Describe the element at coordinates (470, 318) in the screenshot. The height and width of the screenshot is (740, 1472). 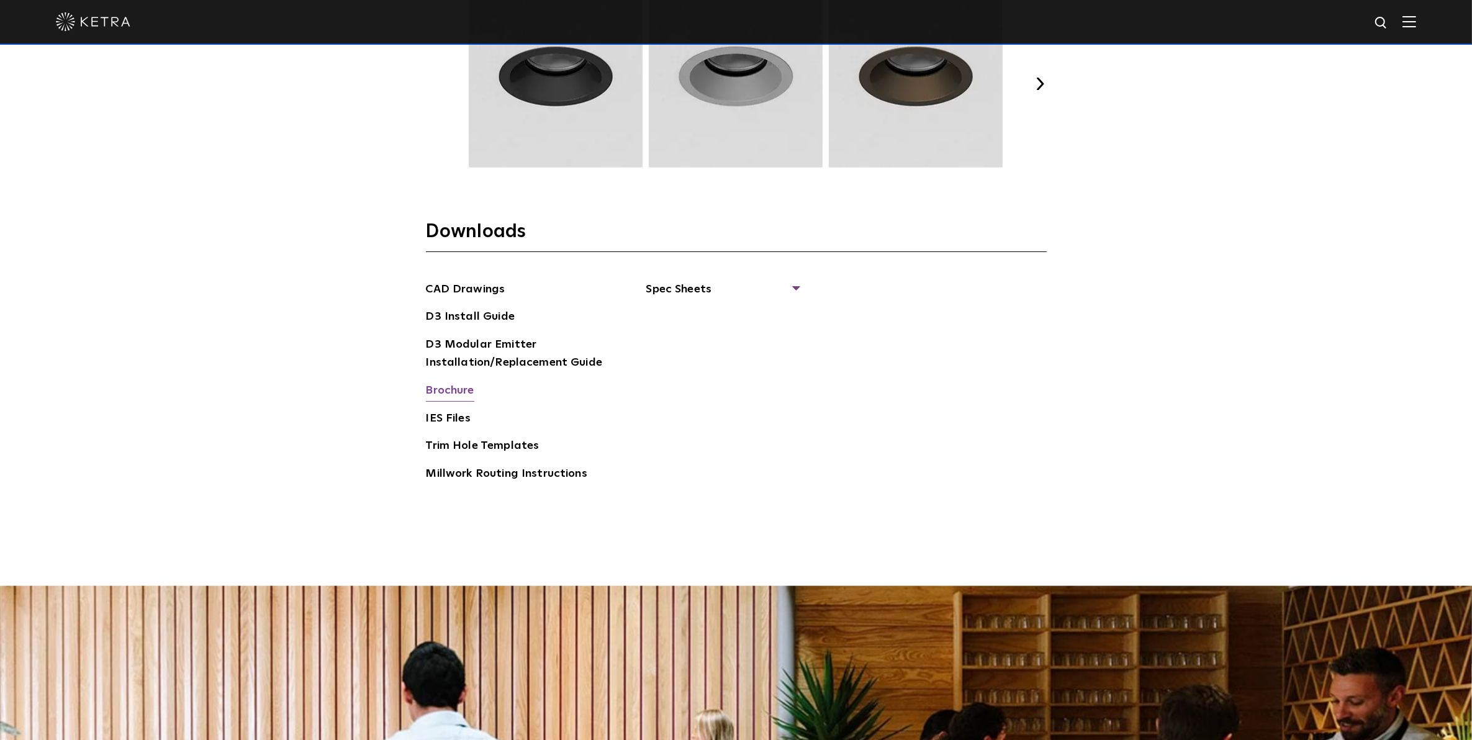
I see `a: D3 Install Guide` at that location.